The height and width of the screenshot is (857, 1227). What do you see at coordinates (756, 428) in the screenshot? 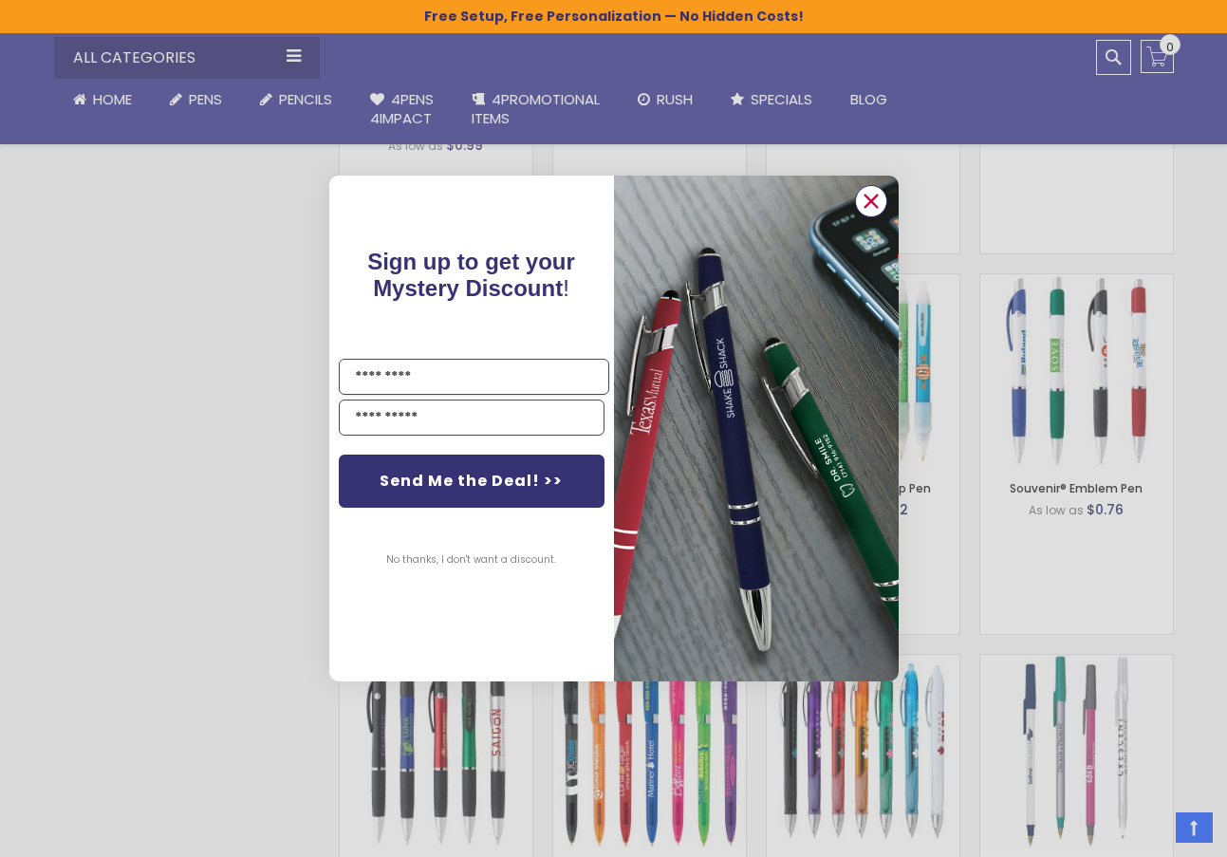
I see `img: 081b18bf-2f98-4675-a917-09431eb06994.jpeg` at bounding box center [756, 428].